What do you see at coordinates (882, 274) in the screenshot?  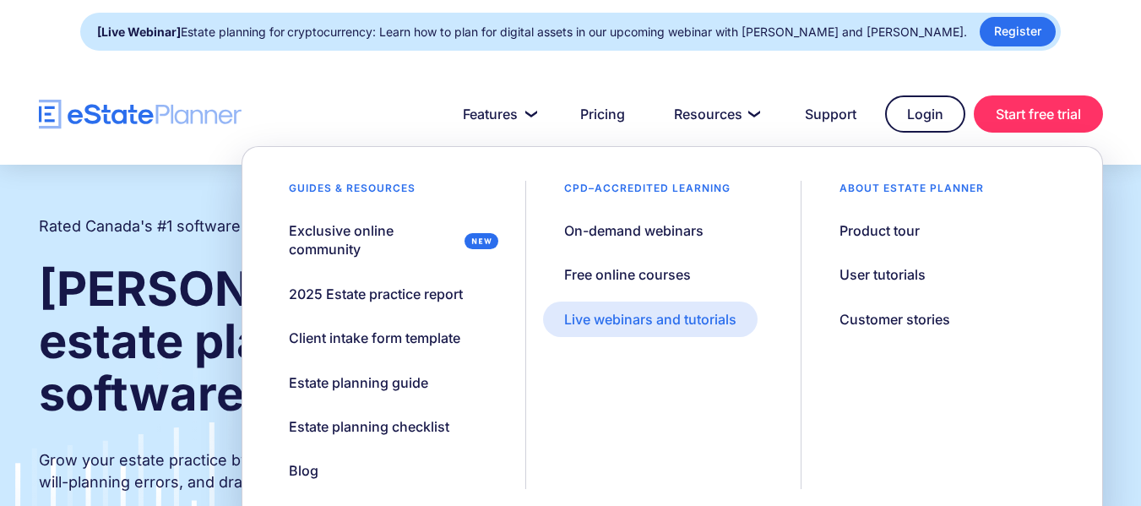 I see `a: User tutorials` at bounding box center [882, 274].